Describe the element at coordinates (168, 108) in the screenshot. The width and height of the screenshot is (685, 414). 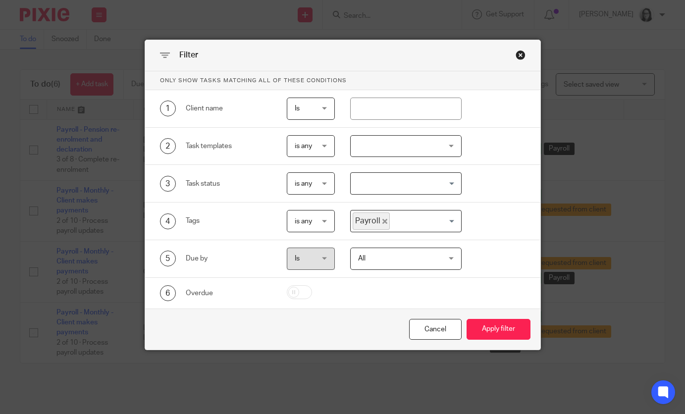
I see `div: 1` at that location.